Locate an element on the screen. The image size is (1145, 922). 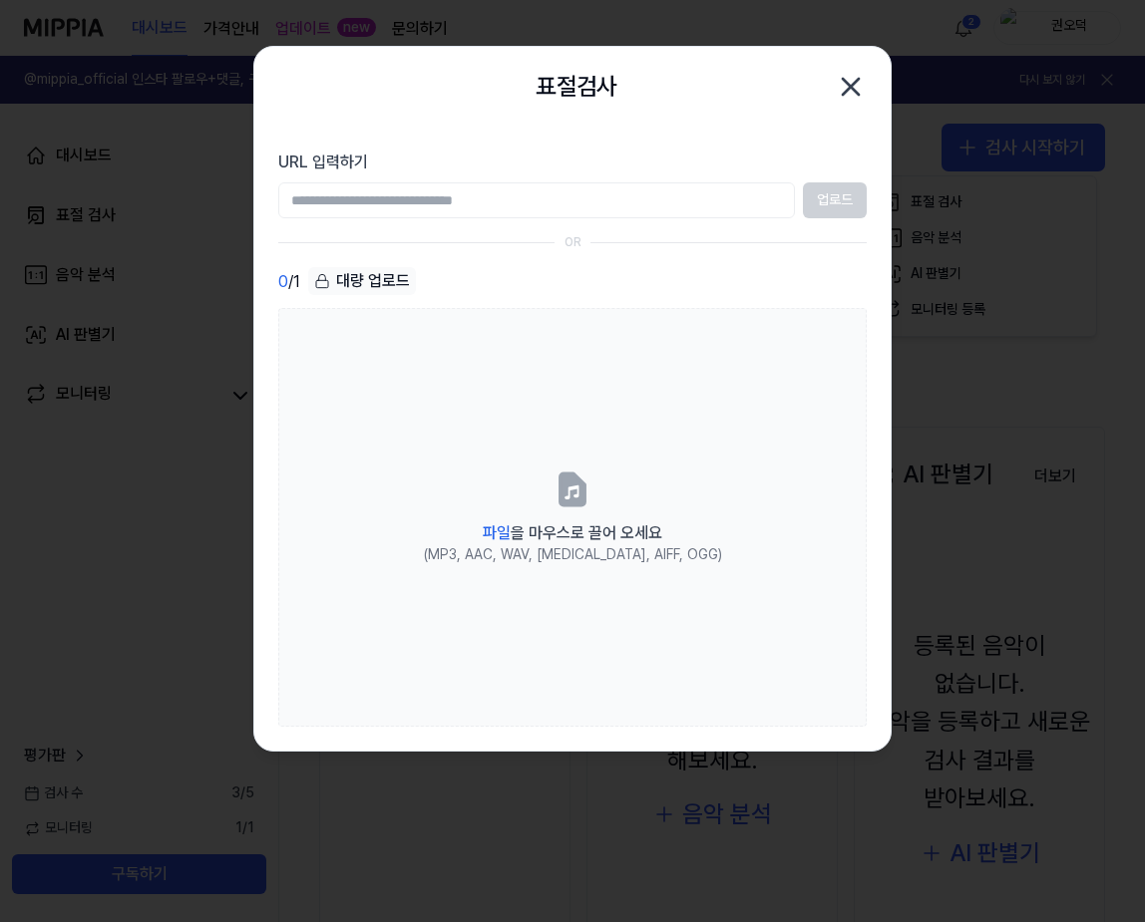
label: URL 입력하기 is located at coordinates (572, 163).